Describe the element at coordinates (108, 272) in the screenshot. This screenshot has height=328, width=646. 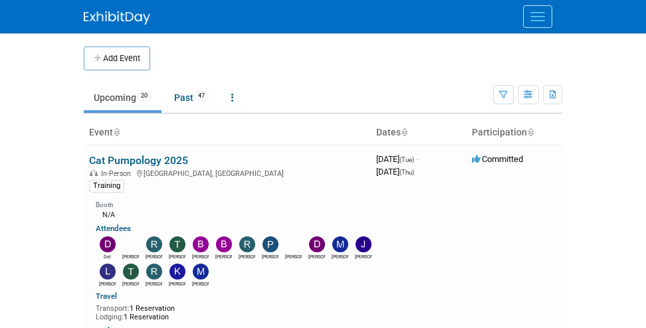
I see `img: Lee Feeser` at that location.